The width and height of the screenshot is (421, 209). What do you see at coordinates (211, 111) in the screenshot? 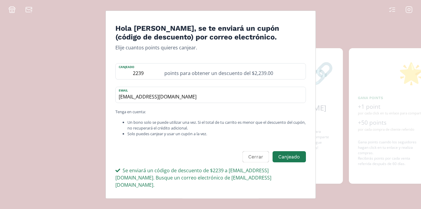
I see `p: Tenga en cuenta:` at bounding box center [211, 111].